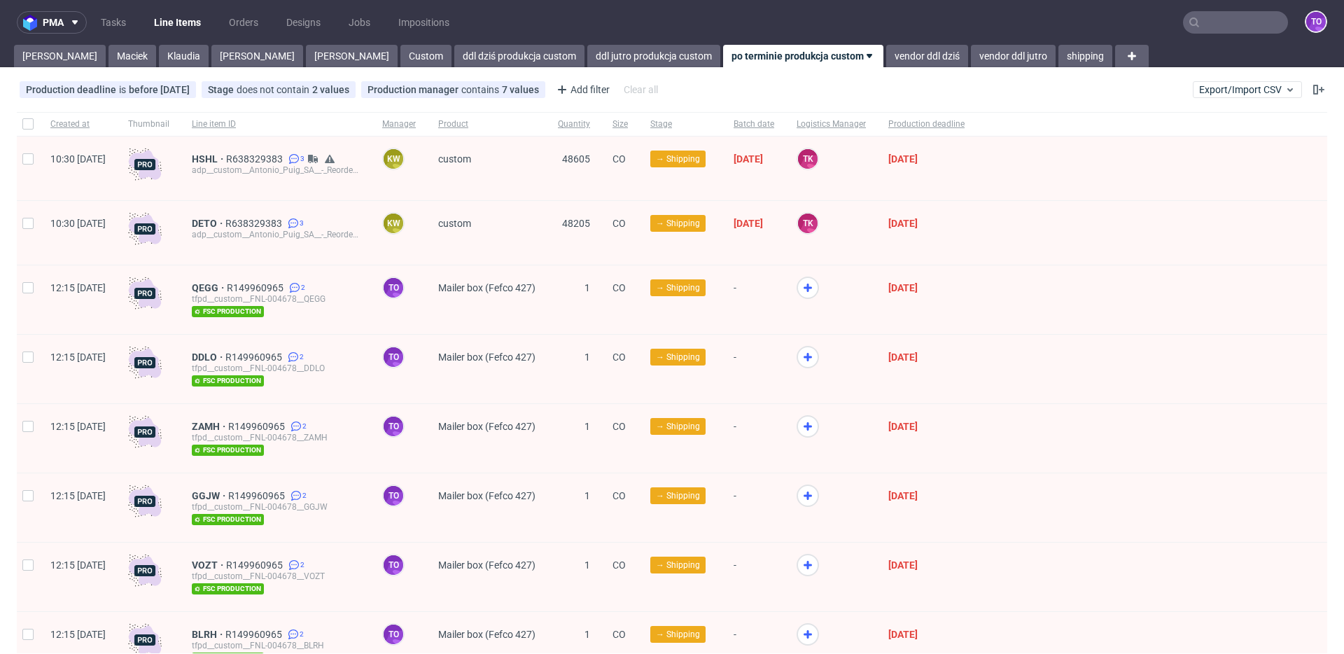  What do you see at coordinates (209, 223) in the screenshot?
I see `a: DETO` at bounding box center [209, 223].